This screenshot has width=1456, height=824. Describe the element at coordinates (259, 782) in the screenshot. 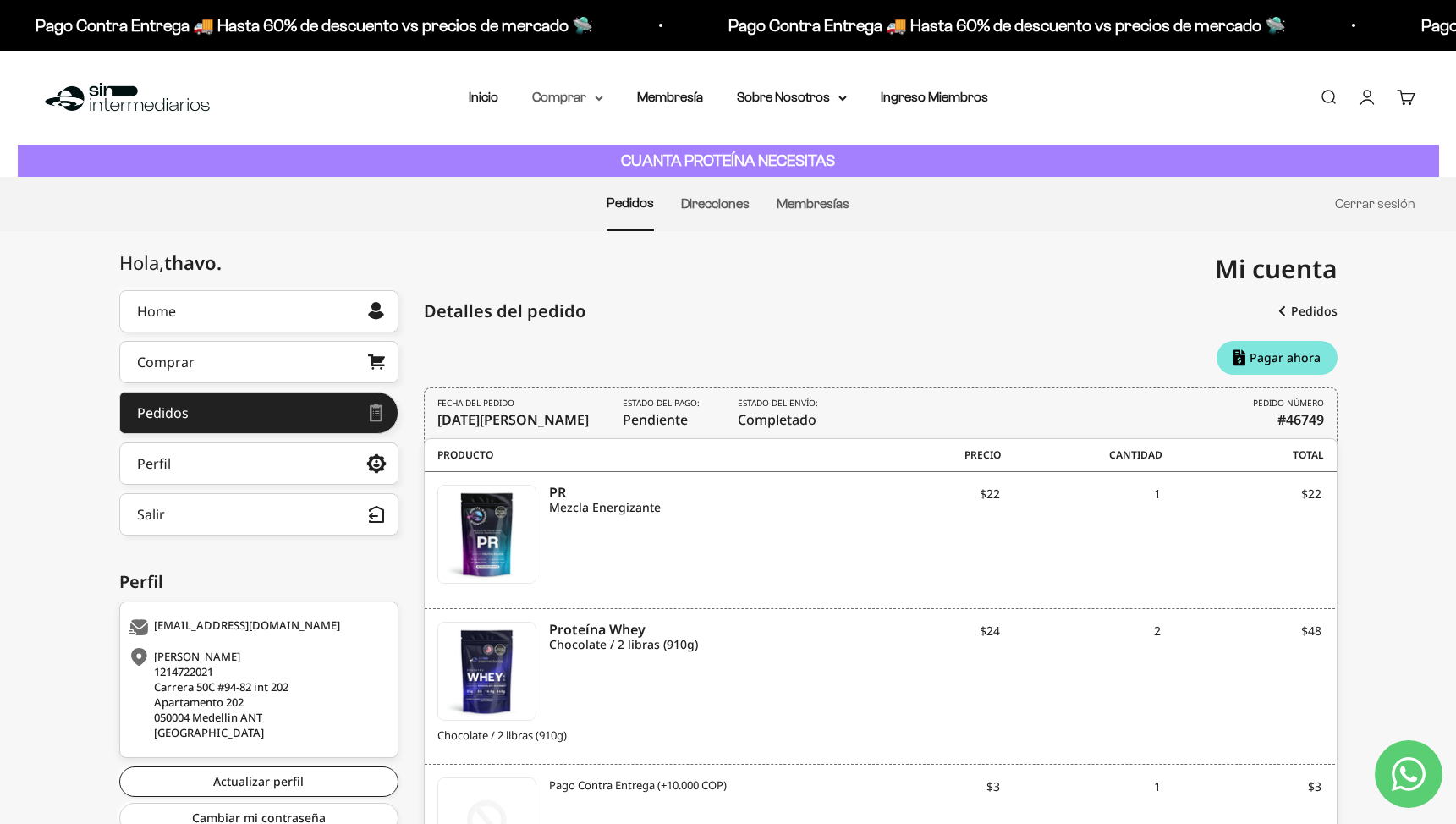

I see `a: Actualizar perfil` at that location.